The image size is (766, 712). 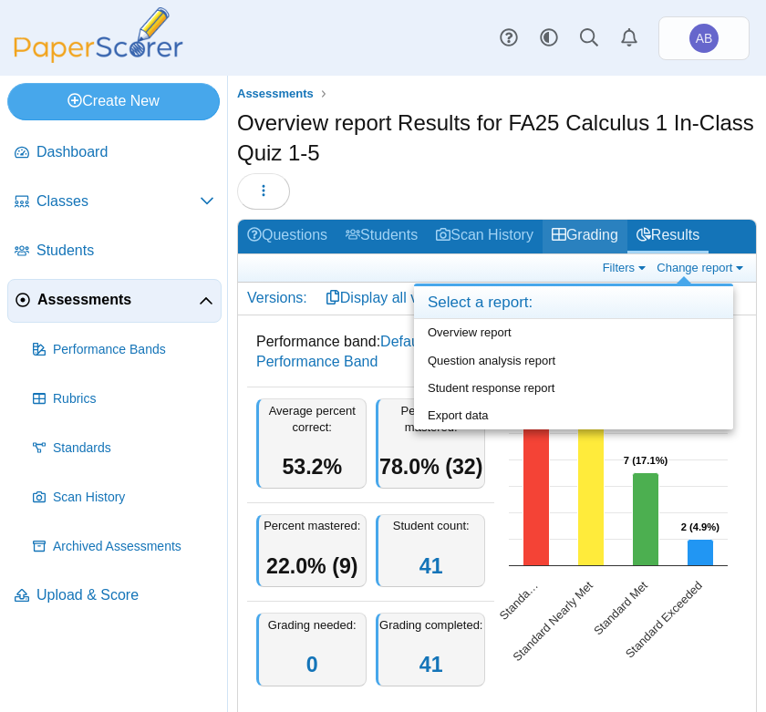 What do you see at coordinates (574, 416) in the screenshot?
I see `a: Export data` at bounding box center [574, 416].